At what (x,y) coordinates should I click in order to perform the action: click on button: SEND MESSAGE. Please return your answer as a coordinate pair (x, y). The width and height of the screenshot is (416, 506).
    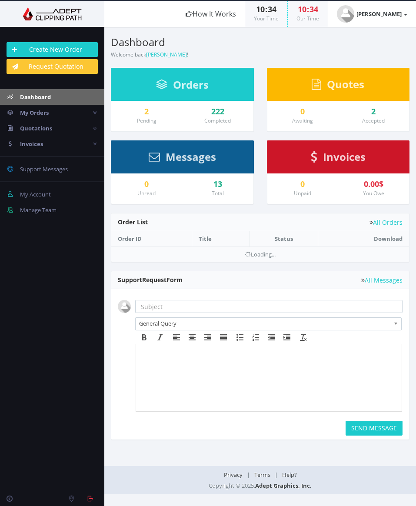
    Looking at the image, I should click on (374, 429).